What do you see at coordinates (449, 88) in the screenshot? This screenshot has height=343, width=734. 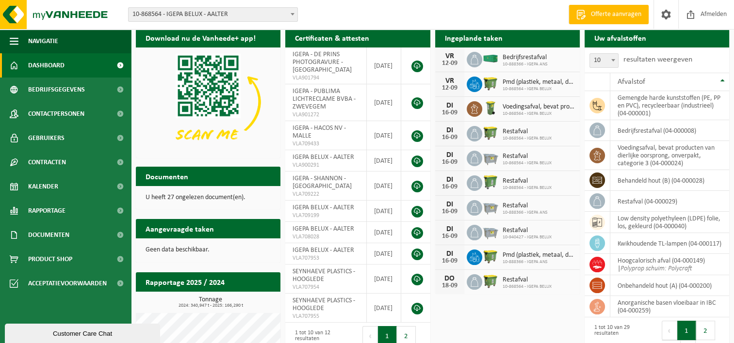 I see `div: 12-09` at bounding box center [449, 88].